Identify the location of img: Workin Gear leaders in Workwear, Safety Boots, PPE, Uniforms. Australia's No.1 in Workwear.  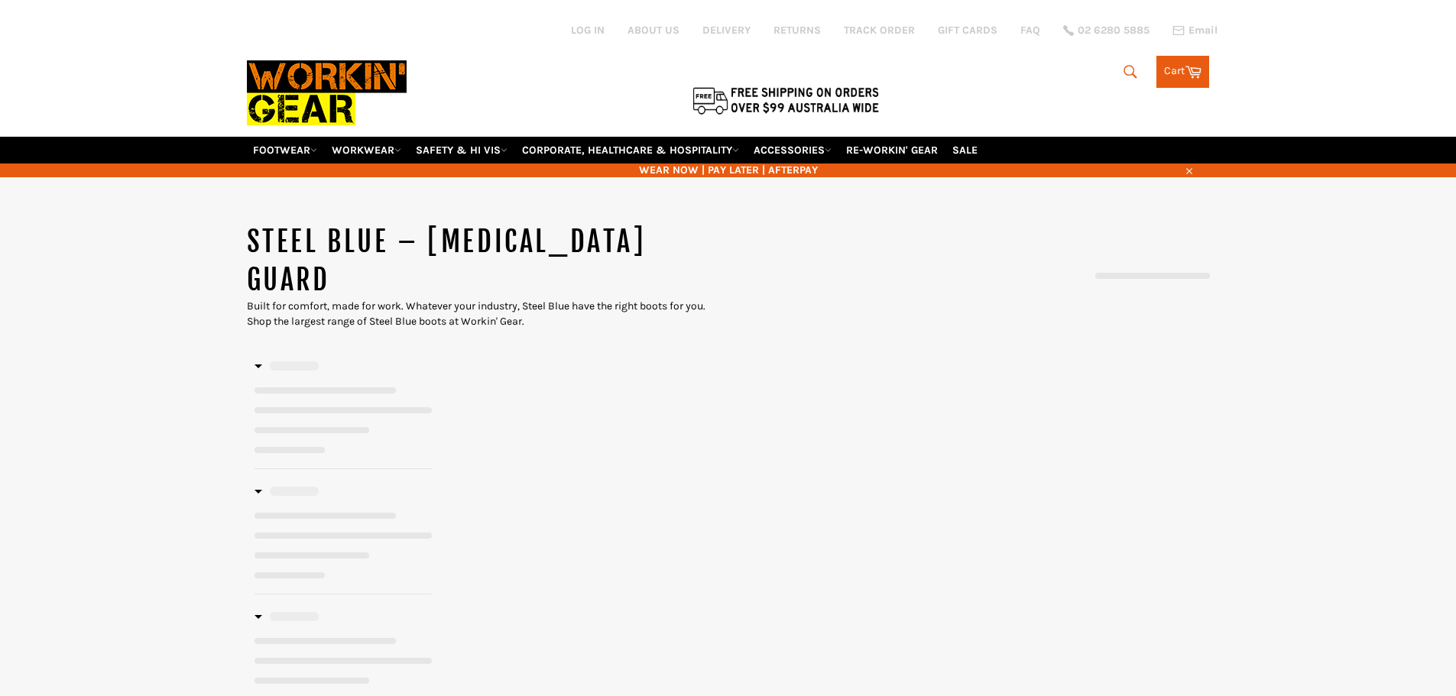
(326, 92).